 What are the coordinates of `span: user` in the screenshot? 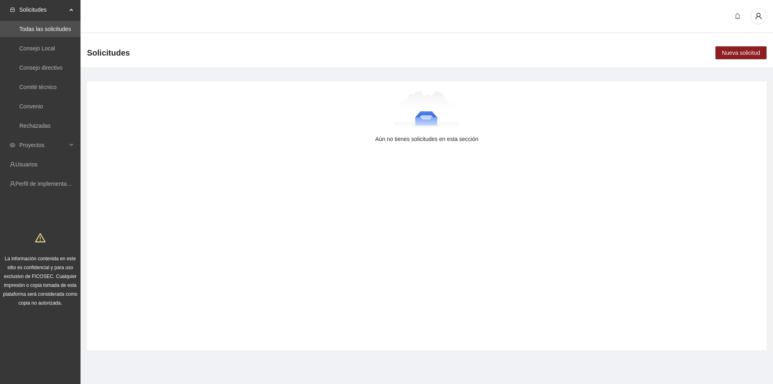 It's located at (759, 16).